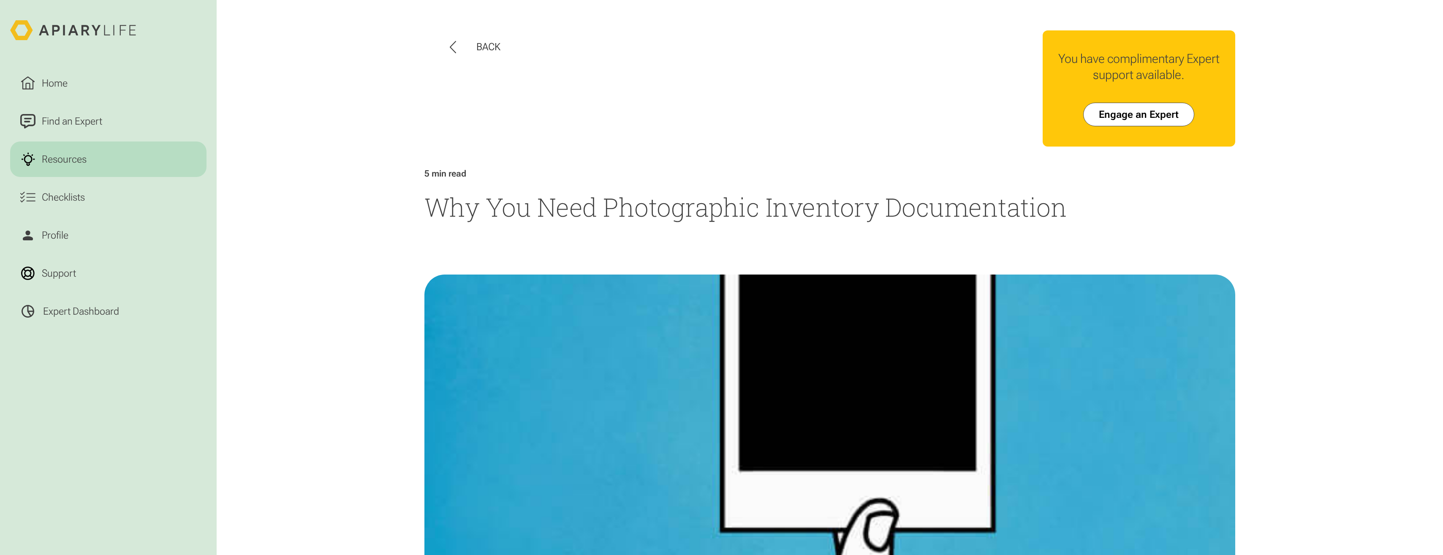 The width and height of the screenshot is (1443, 555). I want to click on h1: Why You Need Photographic Inventory Documentation, so click(830, 207).